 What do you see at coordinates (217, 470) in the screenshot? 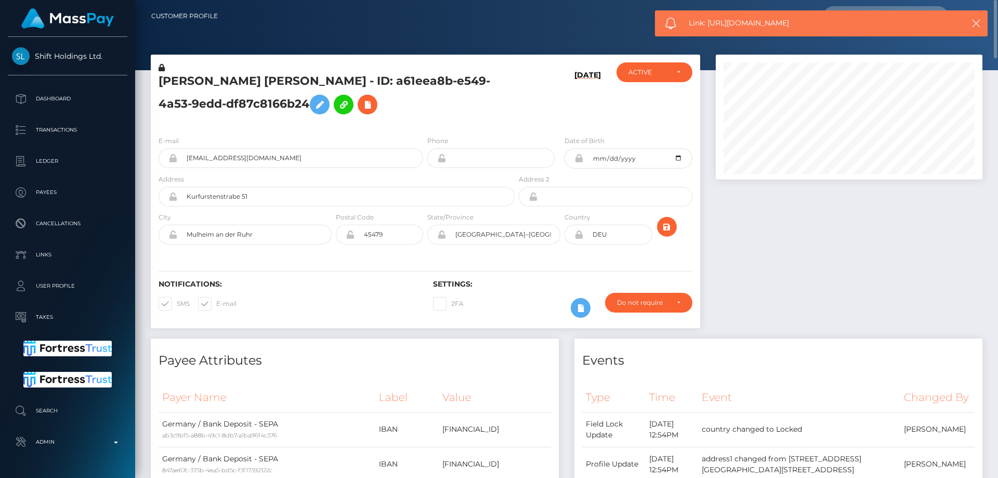
I see `small: 847ae67c-373b-4ea5-bd5c-f3f17392122c` at bounding box center [217, 470].